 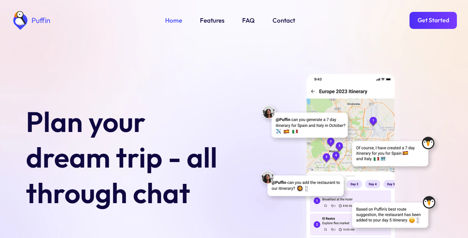 What do you see at coordinates (31, 20) in the screenshot?
I see `a: home` at bounding box center [31, 20].